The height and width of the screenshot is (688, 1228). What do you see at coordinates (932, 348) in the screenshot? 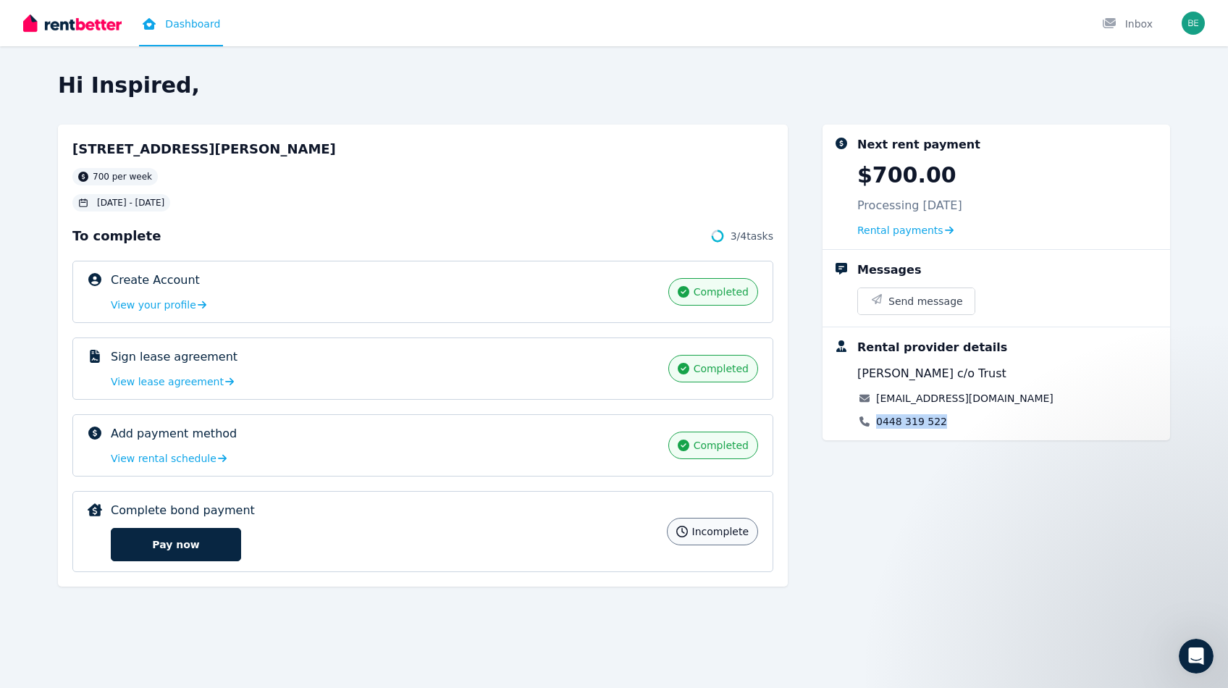
I see `div: Rental provider details` at bounding box center [932, 348].